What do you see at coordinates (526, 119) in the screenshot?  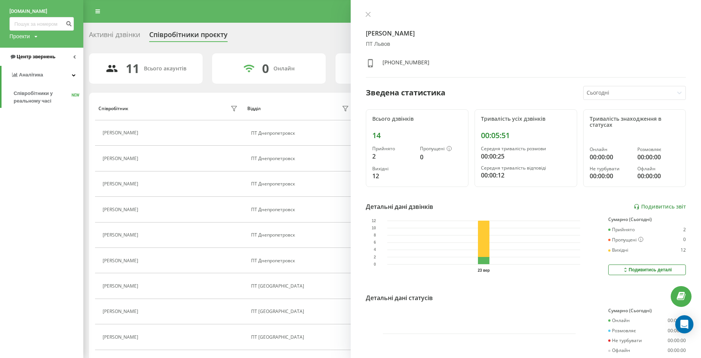 I see `div: Тривалість усіх дзвінків` at bounding box center [526, 119].